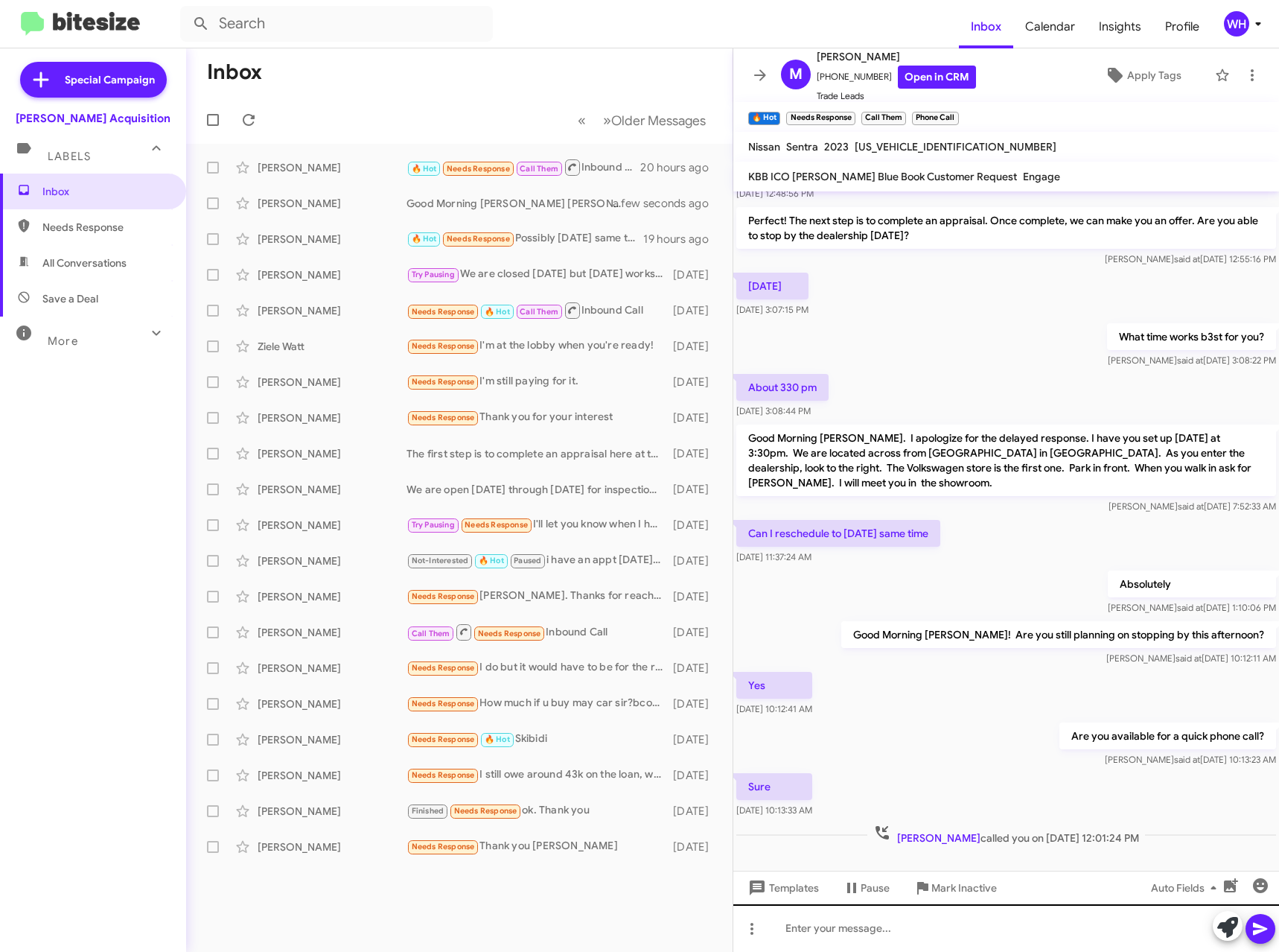  I want to click on span: Save a Deal, so click(70, 298).